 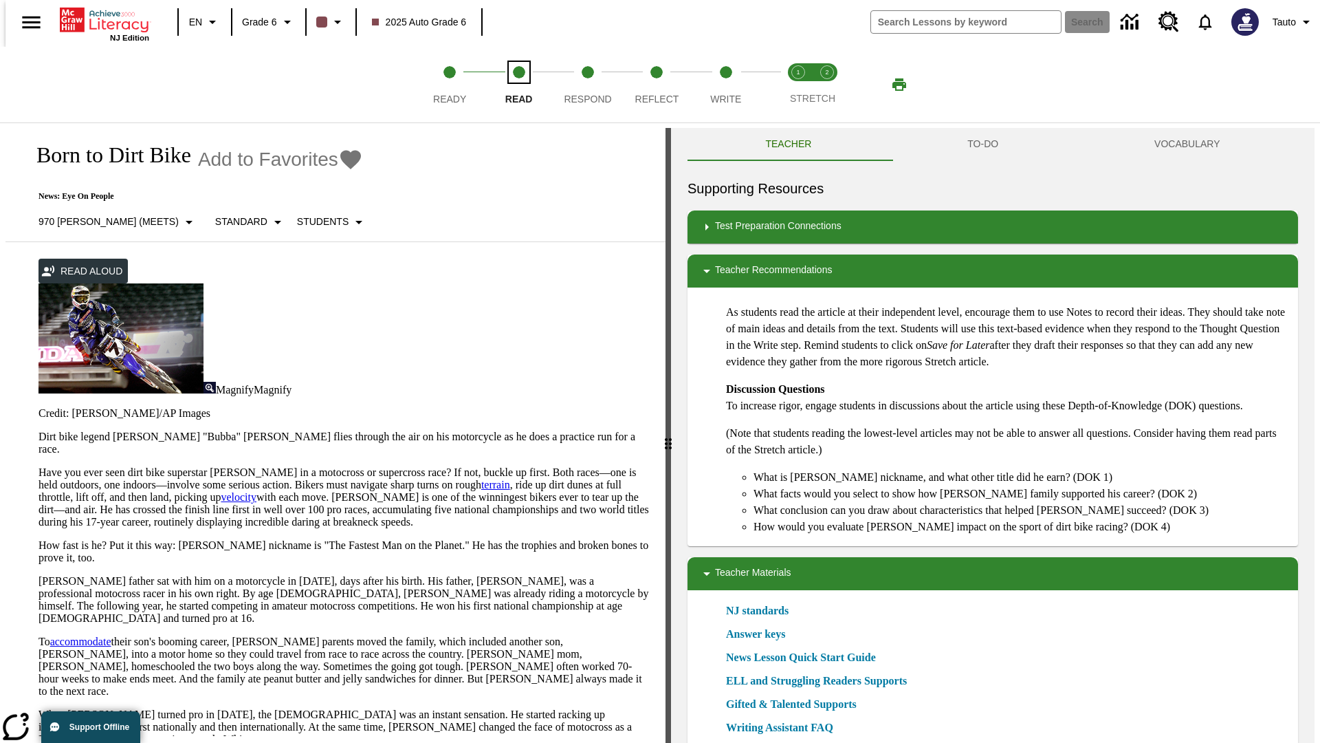 What do you see at coordinates (268, 160) in the screenshot?
I see `span: Add to Favorites` at bounding box center [268, 160].